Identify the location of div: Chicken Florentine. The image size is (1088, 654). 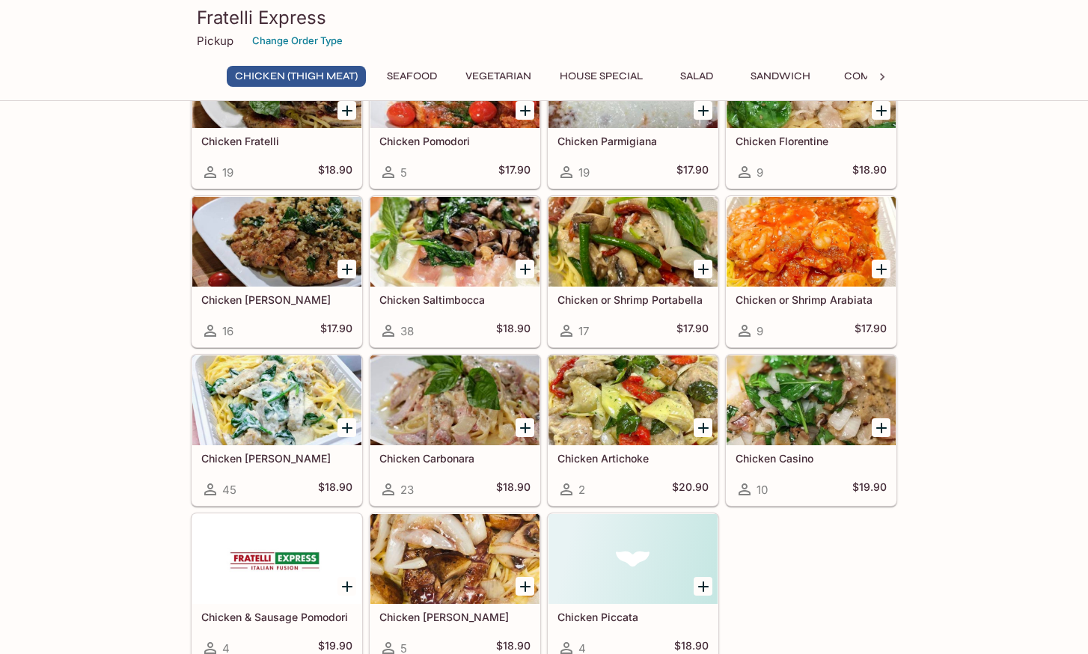
(811, 83).